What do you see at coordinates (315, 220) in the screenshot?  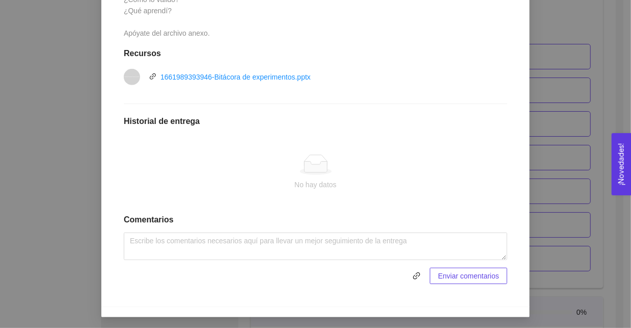 I see `h1: Comentarios` at bounding box center [315, 220].